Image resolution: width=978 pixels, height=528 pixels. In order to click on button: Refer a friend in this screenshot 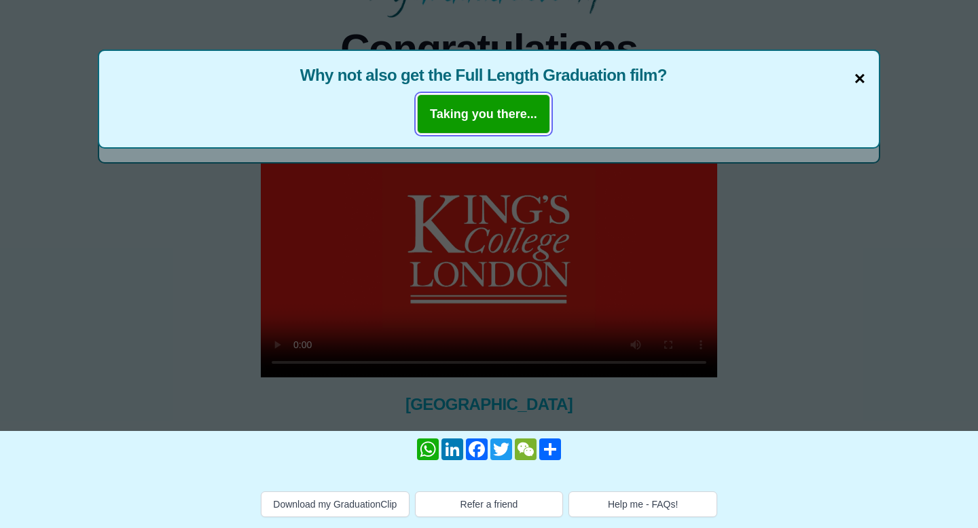, I will do `click(489, 504)`.